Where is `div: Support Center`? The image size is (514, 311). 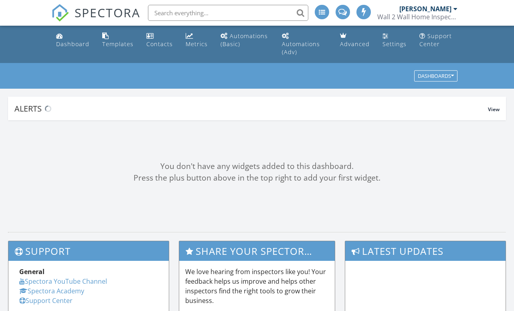 div: Support Center is located at coordinates (436, 40).